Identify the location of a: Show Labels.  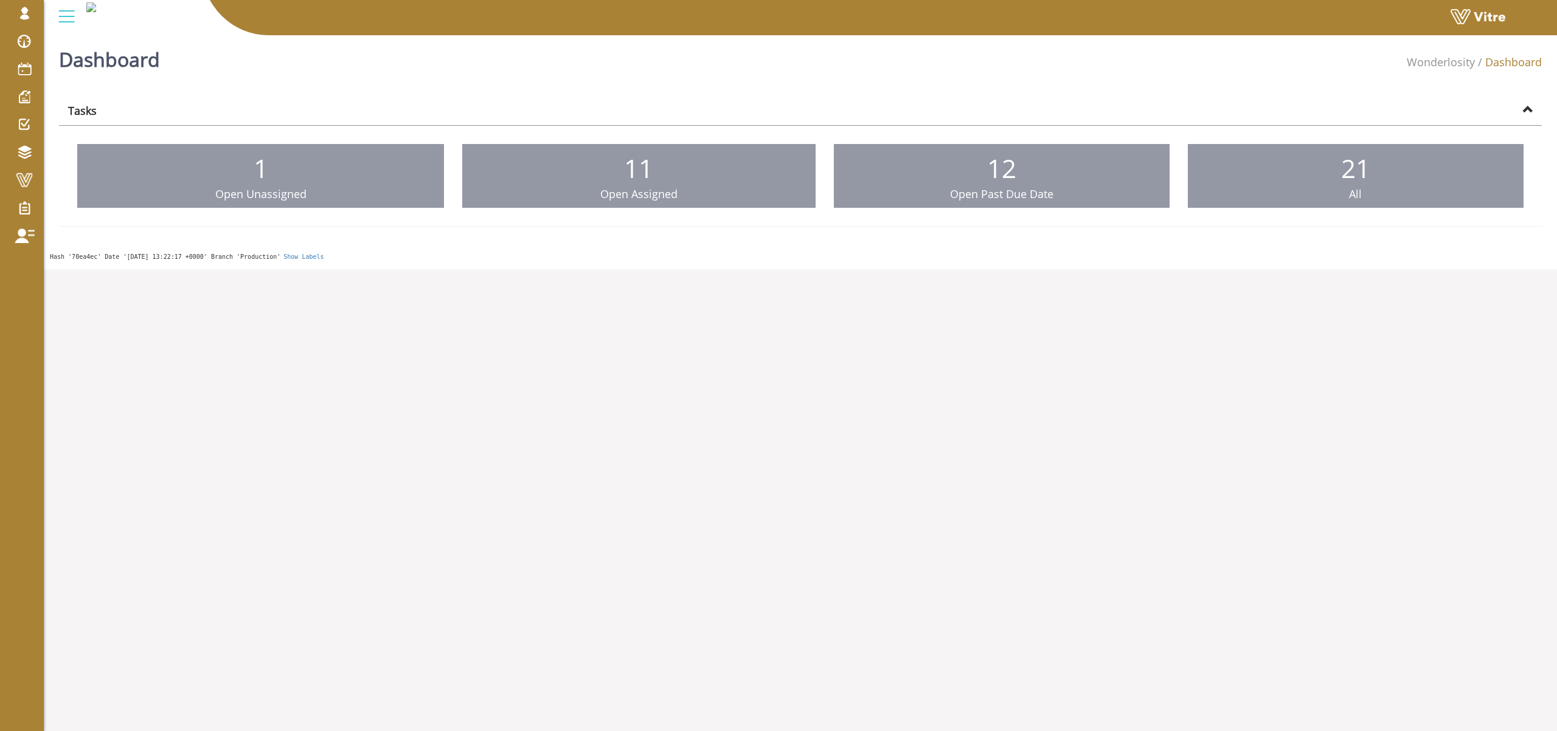
(303, 257).